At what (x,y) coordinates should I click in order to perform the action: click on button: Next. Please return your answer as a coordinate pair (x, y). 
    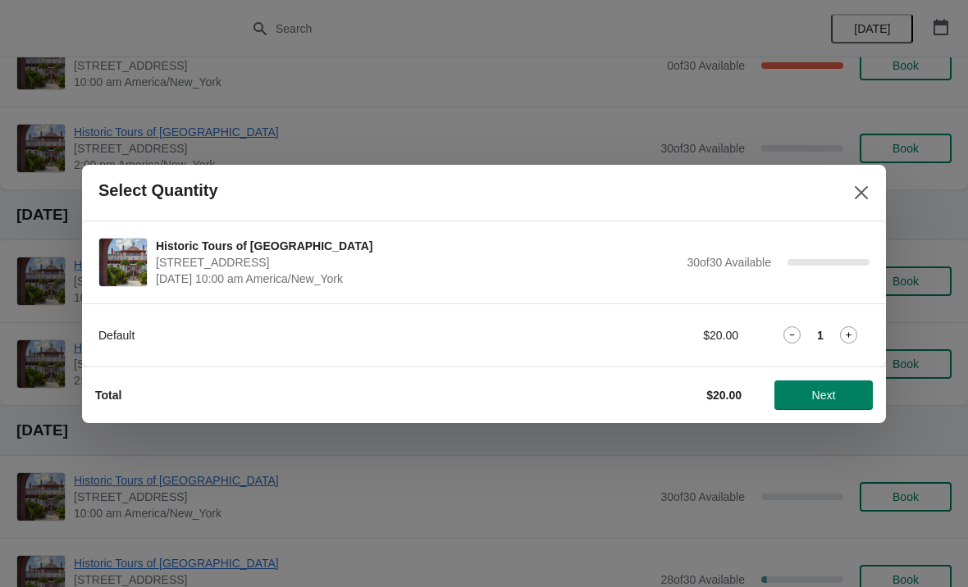
    Looking at the image, I should click on (823, 395).